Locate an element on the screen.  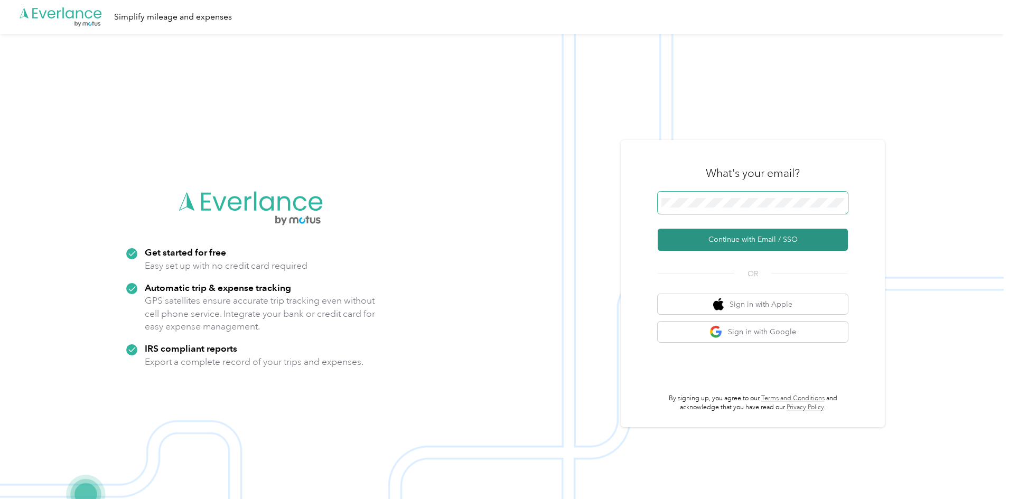
strong: Get started for free is located at coordinates (185, 252).